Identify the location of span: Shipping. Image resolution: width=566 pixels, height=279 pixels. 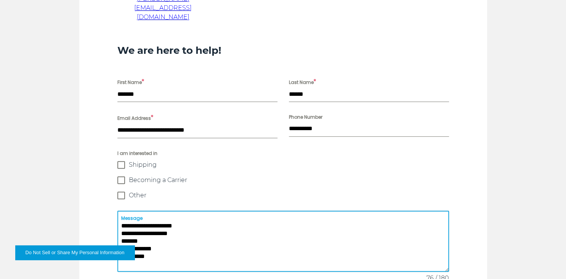
(143, 165).